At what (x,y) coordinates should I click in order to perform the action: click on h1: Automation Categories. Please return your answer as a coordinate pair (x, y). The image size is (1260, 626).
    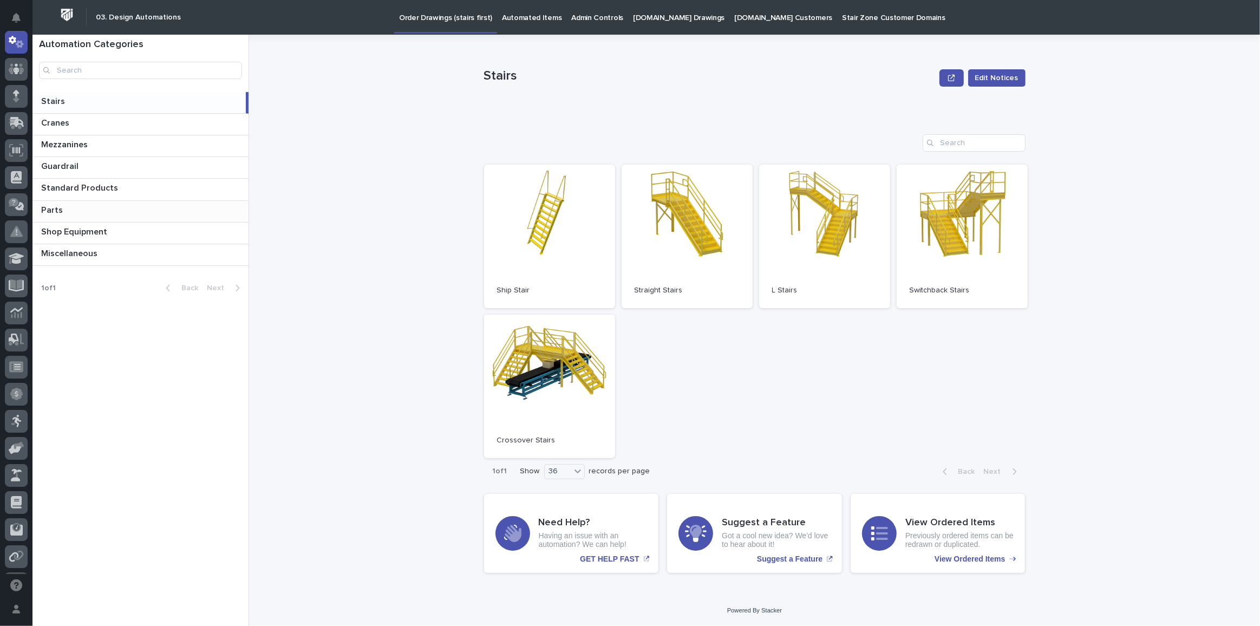
    Looking at the image, I should click on (140, 45).